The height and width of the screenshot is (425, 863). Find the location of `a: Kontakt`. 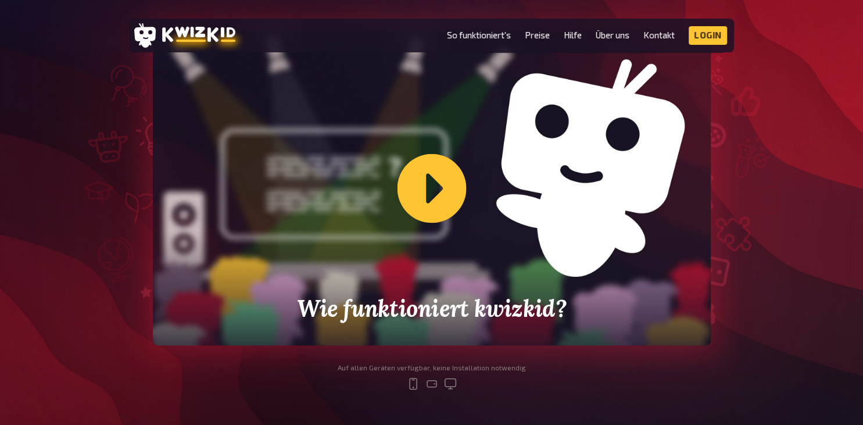

a: Kontakt is located at coordinates (659, 35).